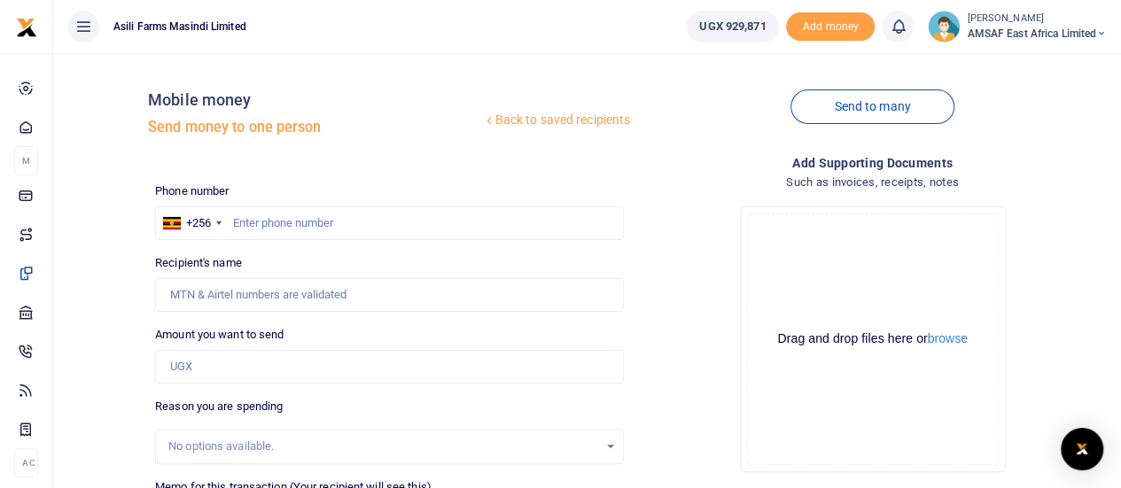 The image size is (1121, 488). I want to click on h4: Add supporting Documents, so click(872, 163).